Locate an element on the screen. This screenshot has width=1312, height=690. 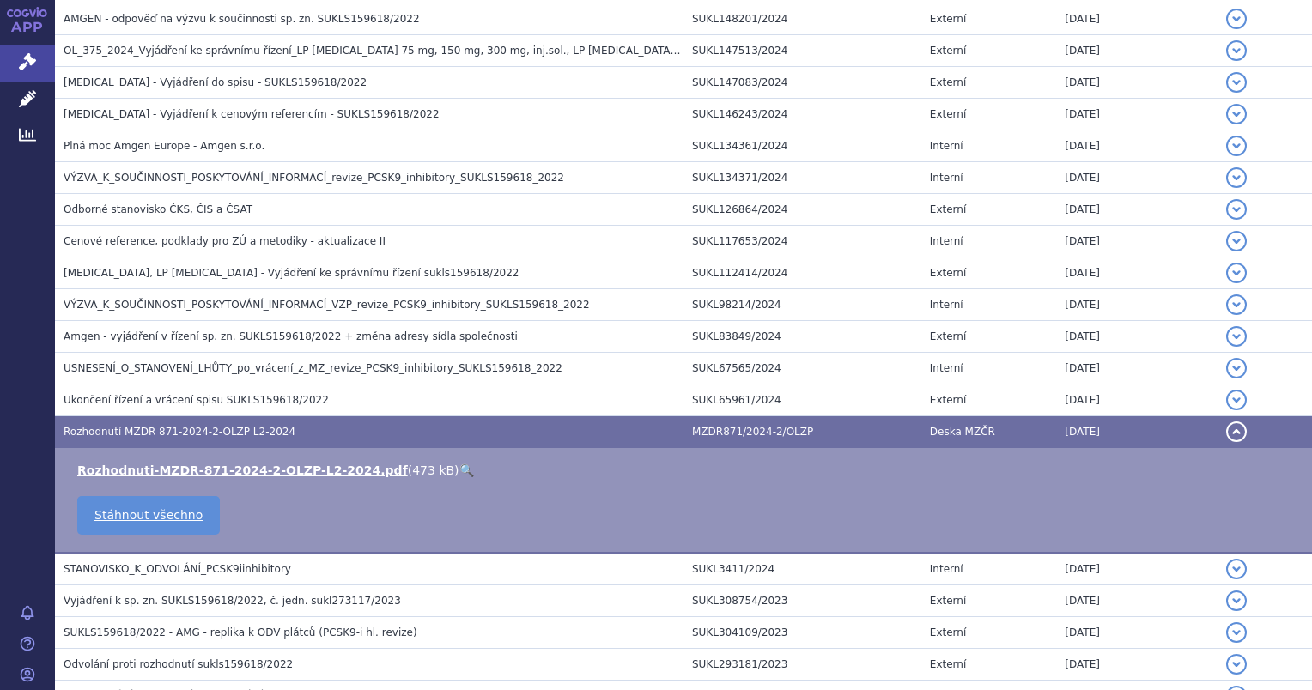
span: Cenové reference, podklady pro ZÚ a metodiky - aktualizace II is located at coordinates (224, 241).